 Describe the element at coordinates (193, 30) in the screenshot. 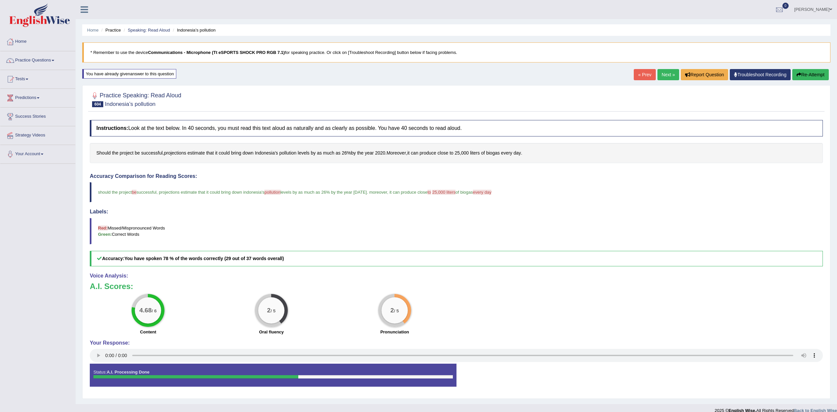

I see `li: Indonesia’s pollution` at that location.